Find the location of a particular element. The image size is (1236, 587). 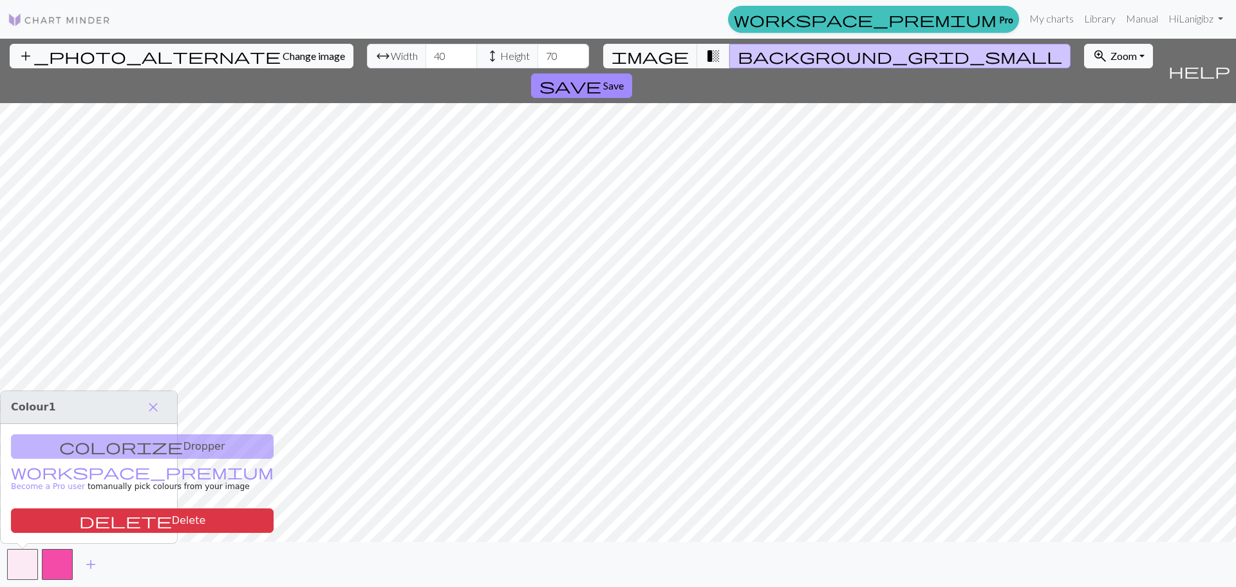

img: Logo is located at coordinates (59, 20).